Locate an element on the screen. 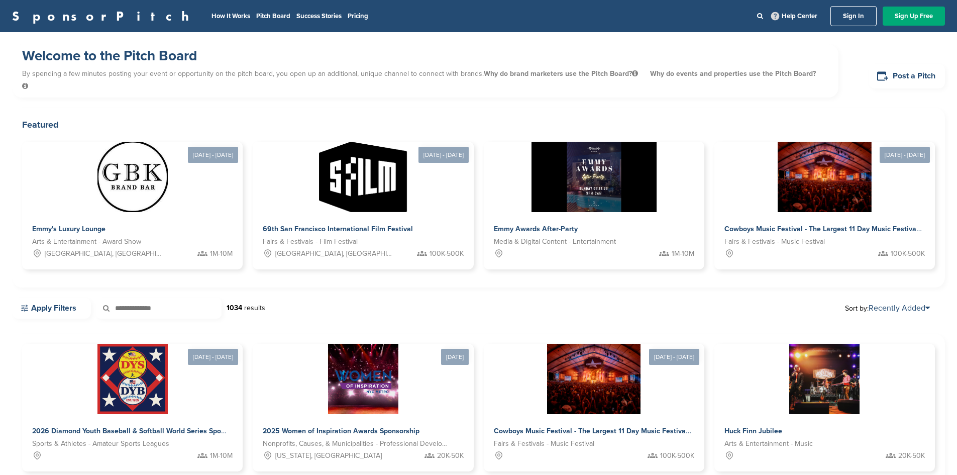 The width and height of the screenshot is (957, 475). h1: Welcome to the Pitch Board is located at coordinates (425, 56).